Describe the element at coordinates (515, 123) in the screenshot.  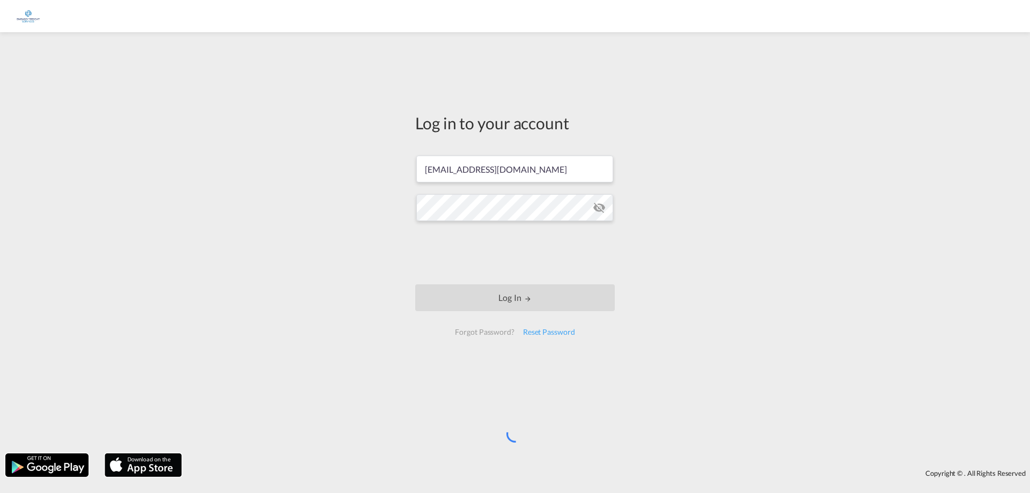
I see `div: Log in to your account` at that location.